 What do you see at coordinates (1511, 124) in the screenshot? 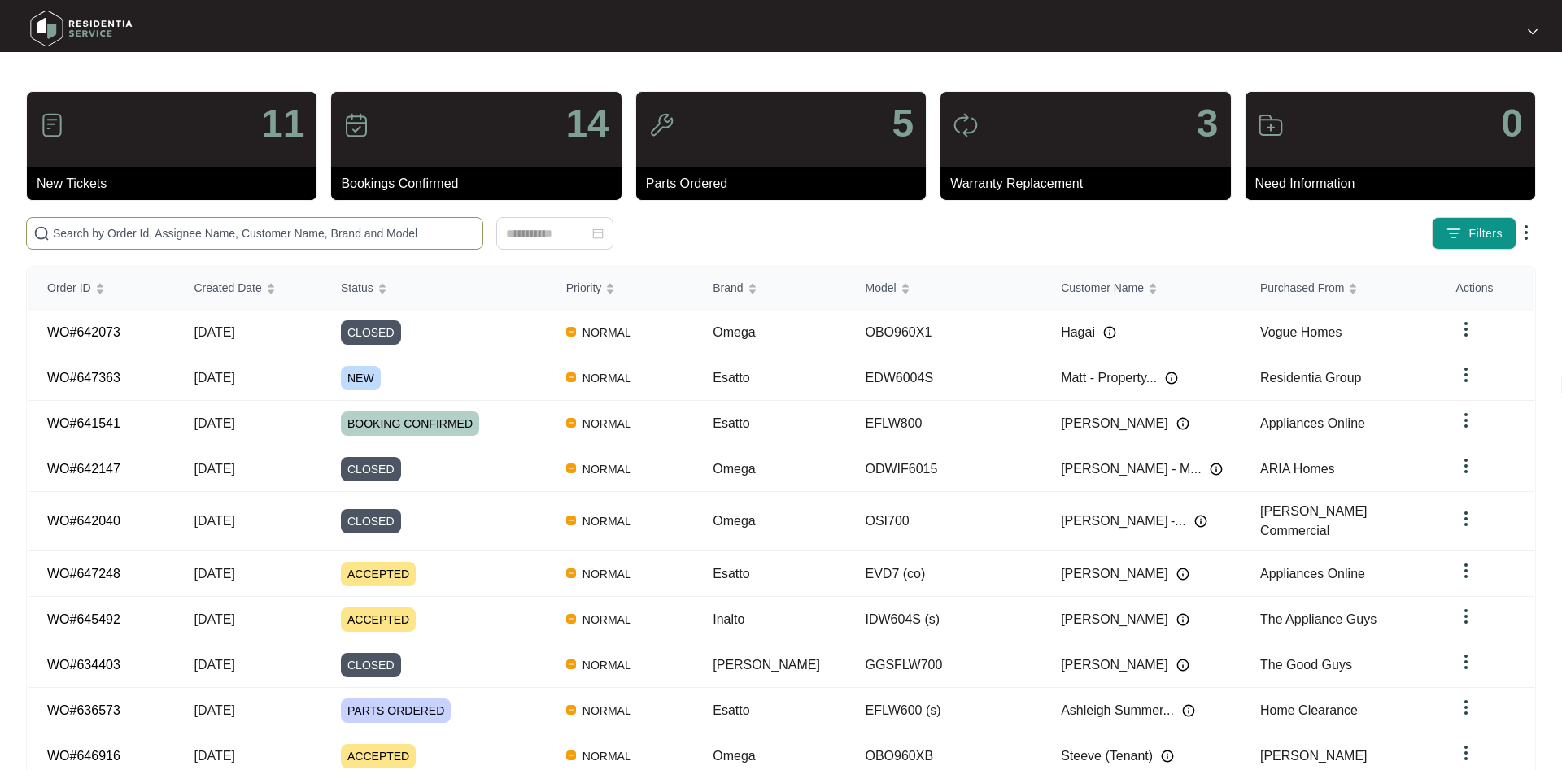
I see `p: 0` at bounding box center [1511, 124].